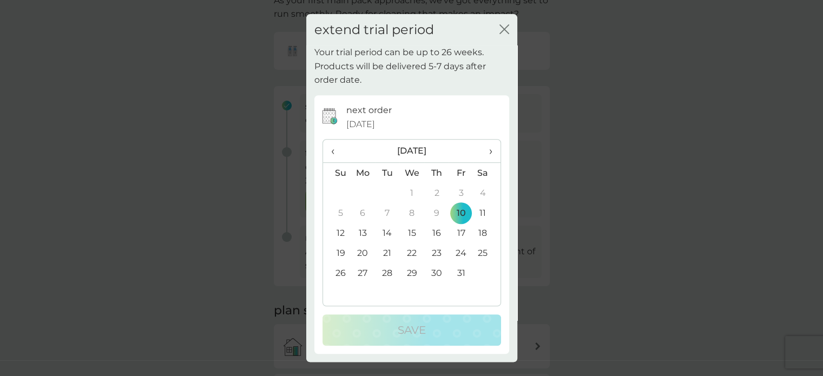 The image size is (823, 376). Describe the element at coordinates (412, 273) in the screenshot. I see `td: 29` at that location.